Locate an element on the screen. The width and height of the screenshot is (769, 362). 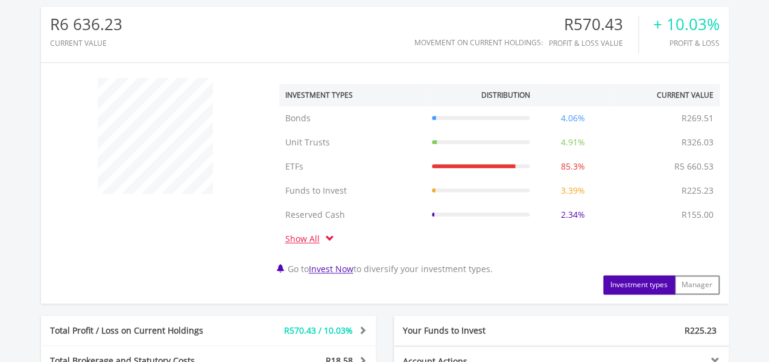
td: Reserved Cash is located at coordinates (352, 215).